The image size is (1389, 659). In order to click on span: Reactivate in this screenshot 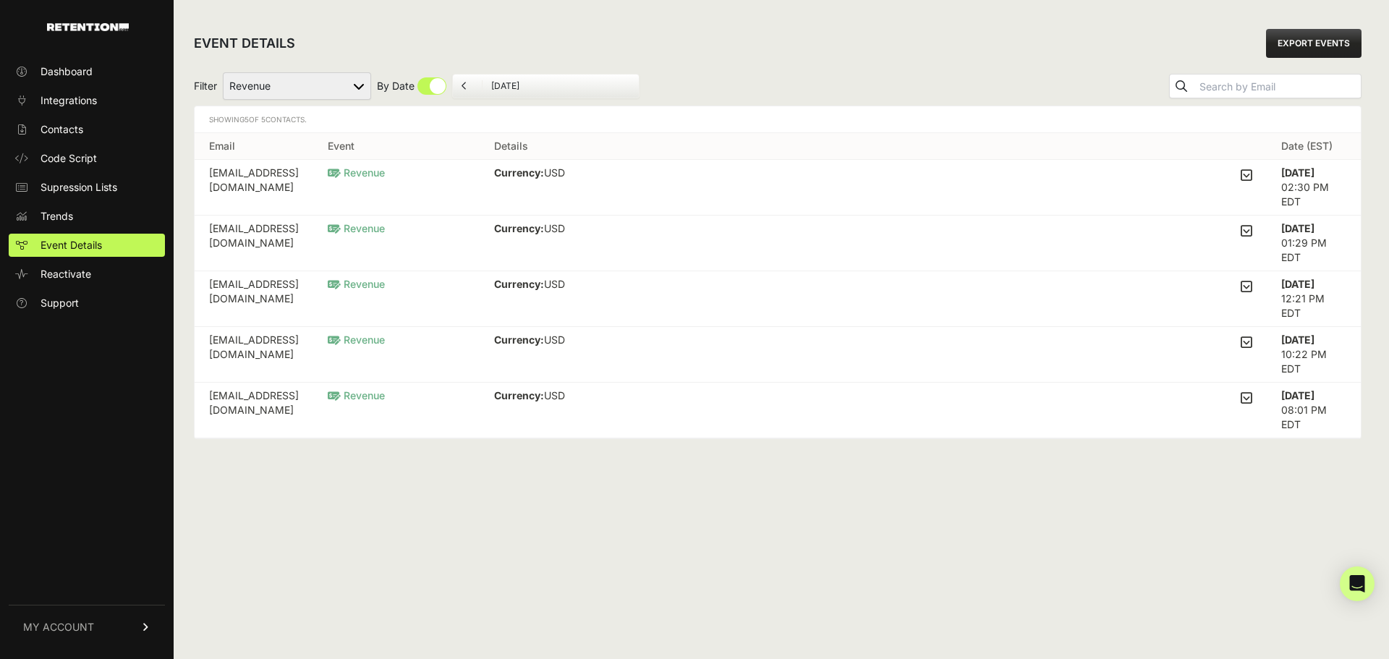, I will do `click(66, 274)`.